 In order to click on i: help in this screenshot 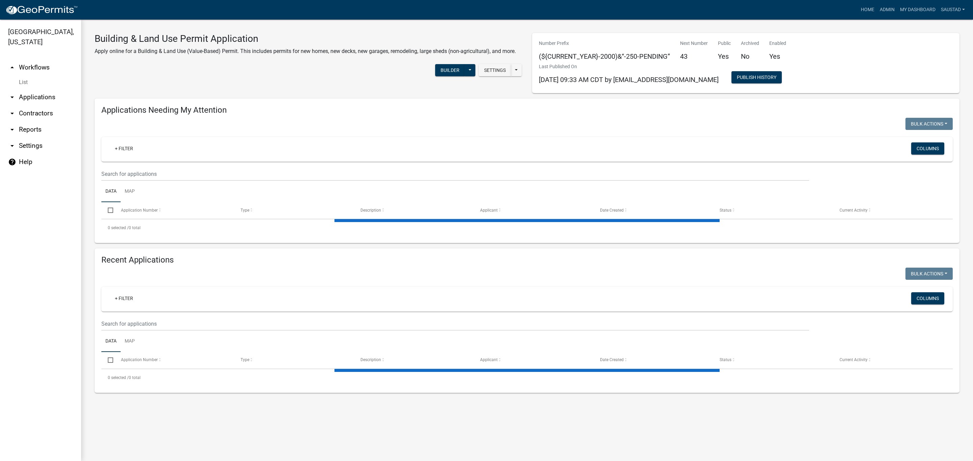, I will do `click(12, 162)`.